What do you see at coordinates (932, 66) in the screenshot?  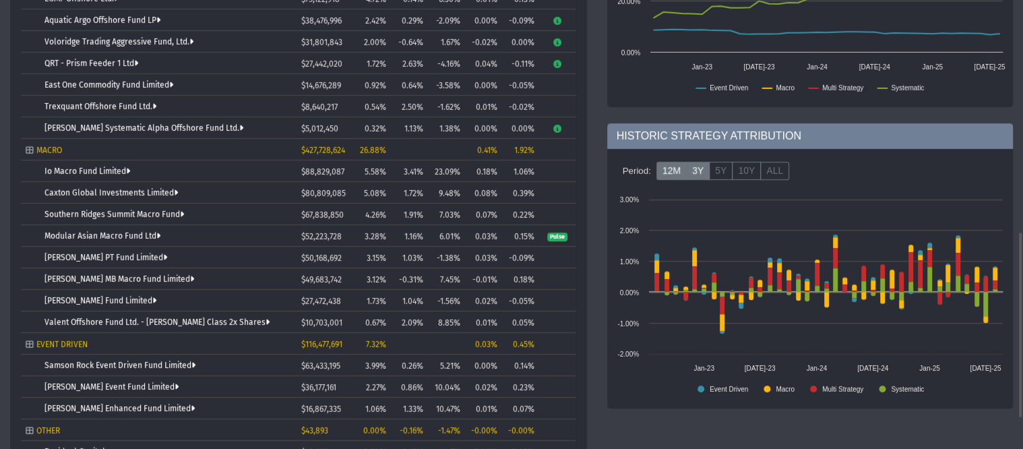 I see `text: Jan-25` at bounding box center [932, 66].